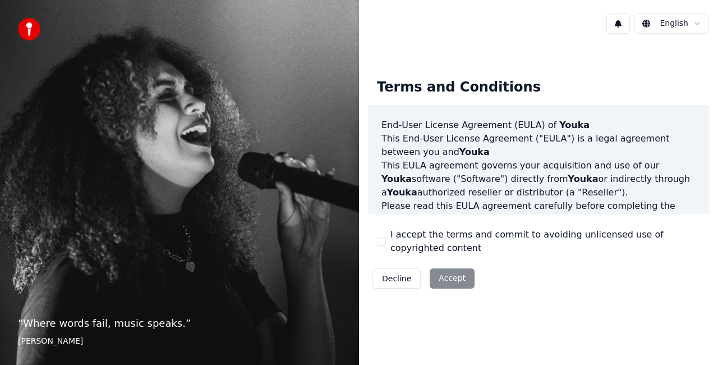 This screenshot has width=718, height=365. What do you see at coordinates (539, 145) in the screenshot?
I see `p: This End-User License Agreement ("EULA") is a legal agreement between you and` at bounding box center [539, 145].